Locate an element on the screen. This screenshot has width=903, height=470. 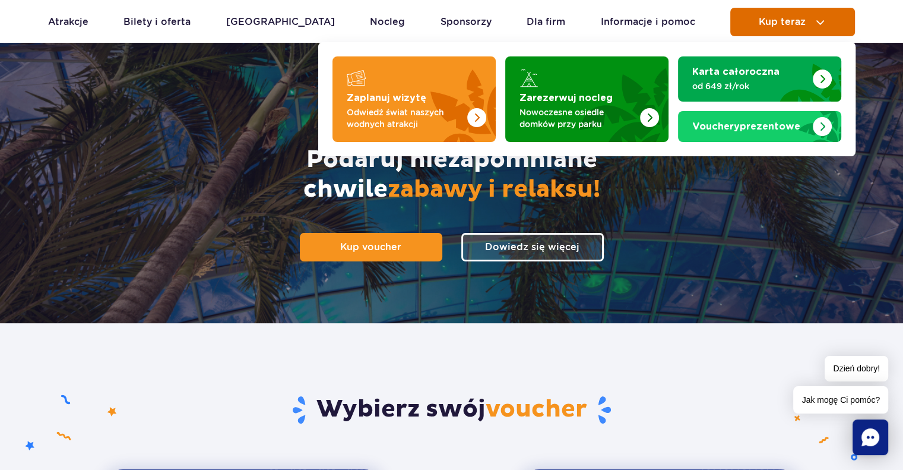
button: Kup teraz is located at coordinates (793, 22).